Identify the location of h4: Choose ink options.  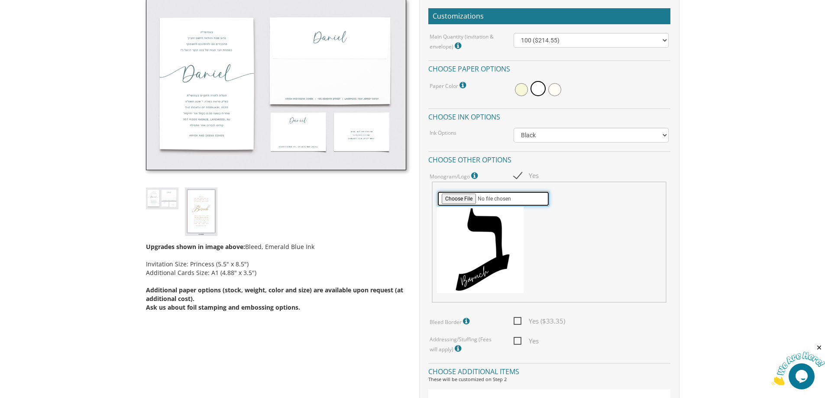
(549, 116).